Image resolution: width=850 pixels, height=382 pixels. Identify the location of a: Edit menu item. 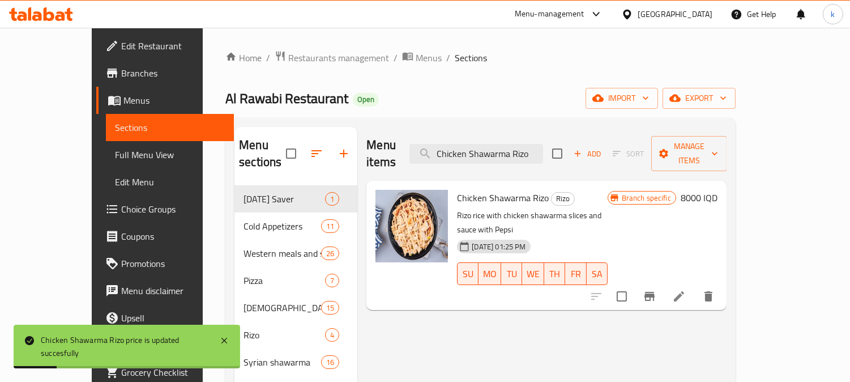
(679, 296).